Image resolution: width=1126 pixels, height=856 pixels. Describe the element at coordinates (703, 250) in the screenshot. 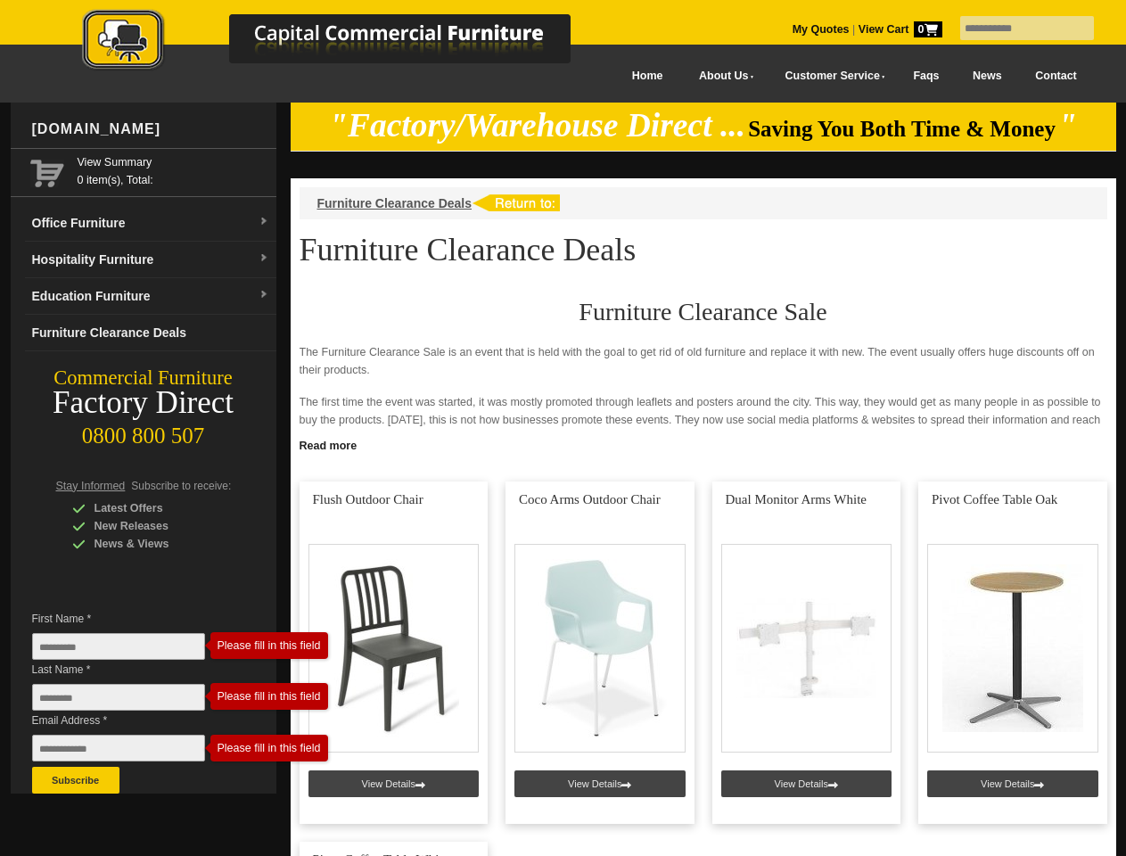

I see `h1: Furniture Clearance Deals` at that location.